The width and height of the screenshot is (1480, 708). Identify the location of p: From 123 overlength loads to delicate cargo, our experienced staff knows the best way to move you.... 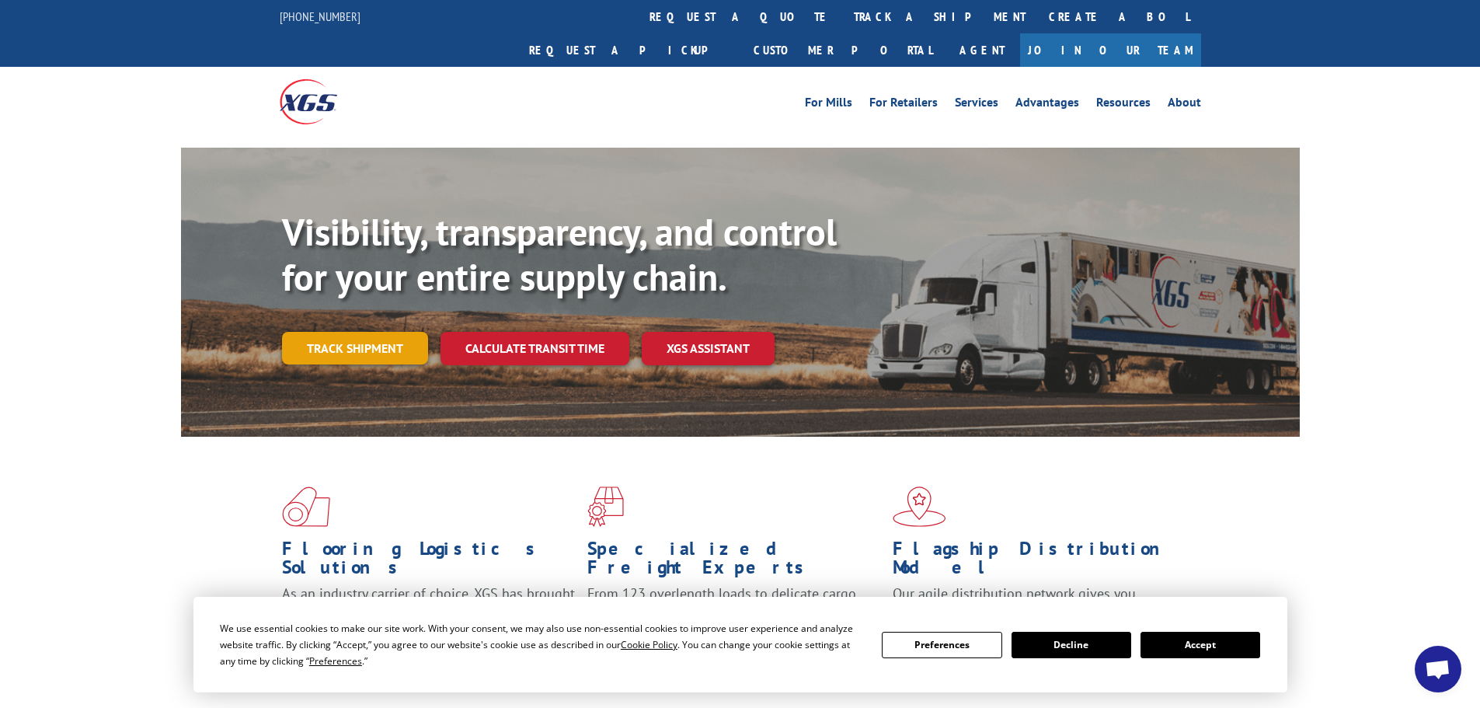
(734, 618).